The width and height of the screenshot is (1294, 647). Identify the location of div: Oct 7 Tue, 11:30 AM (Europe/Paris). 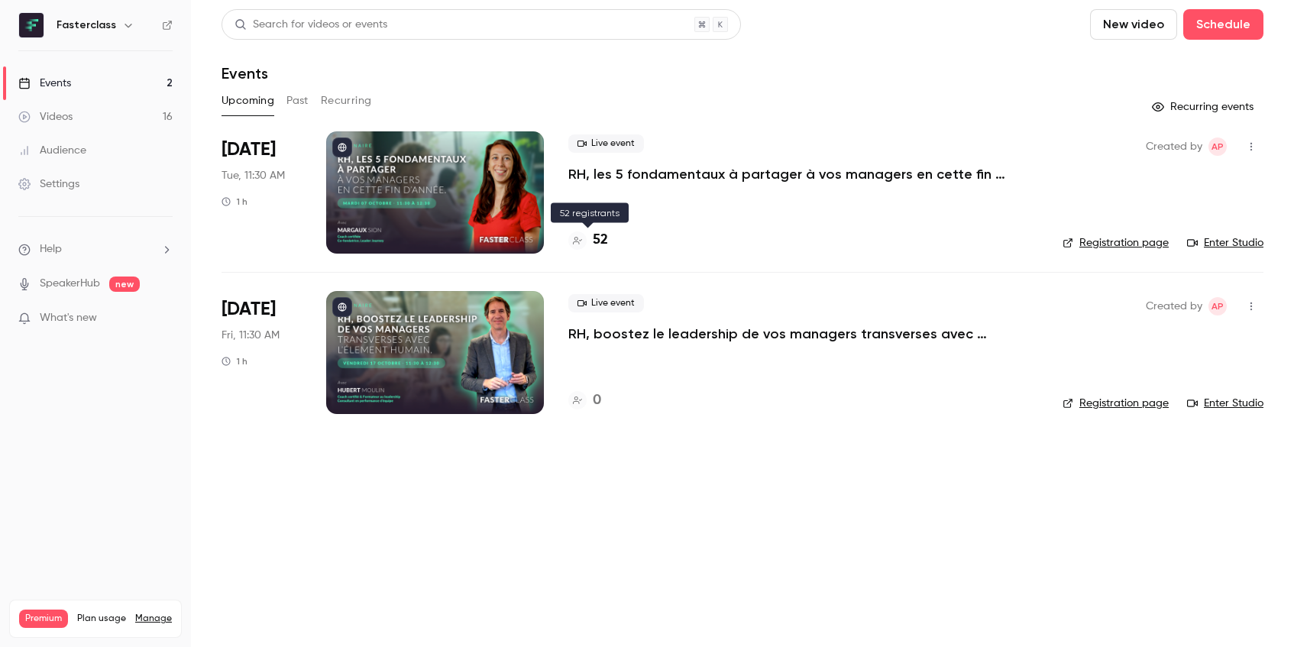
(261, 193).